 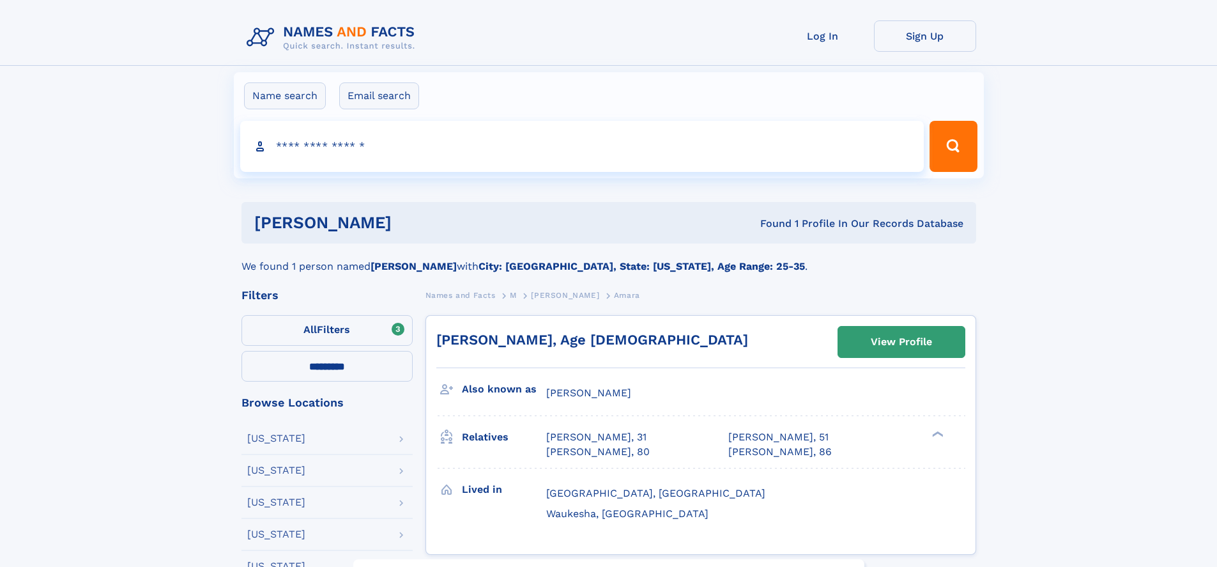 I want to click on div: We found 1 person named with ., so click(x=609, y=259).